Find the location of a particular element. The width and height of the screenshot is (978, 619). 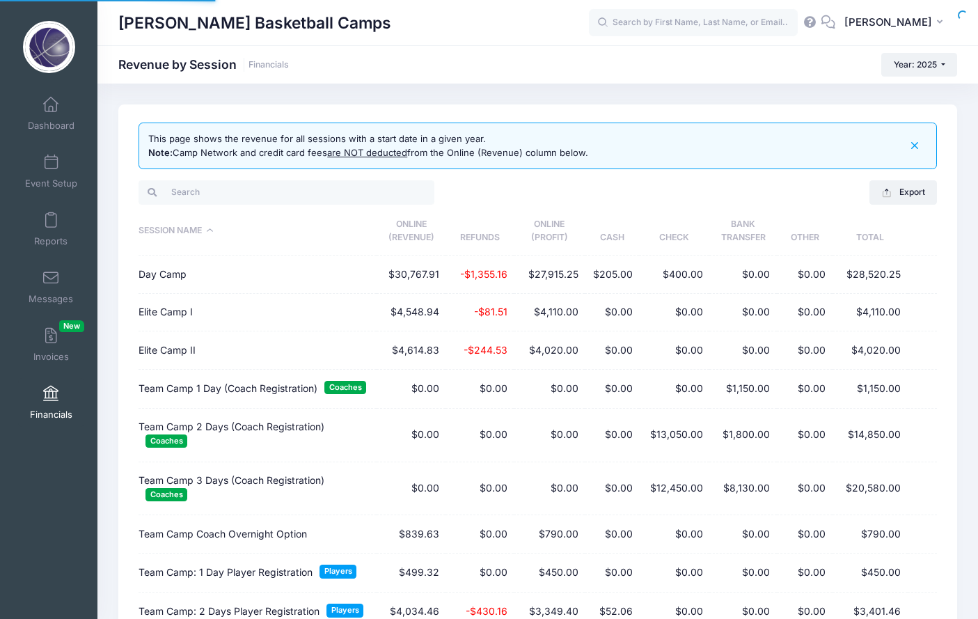

td: Elite Camp I is located at coordinates (258, 313).